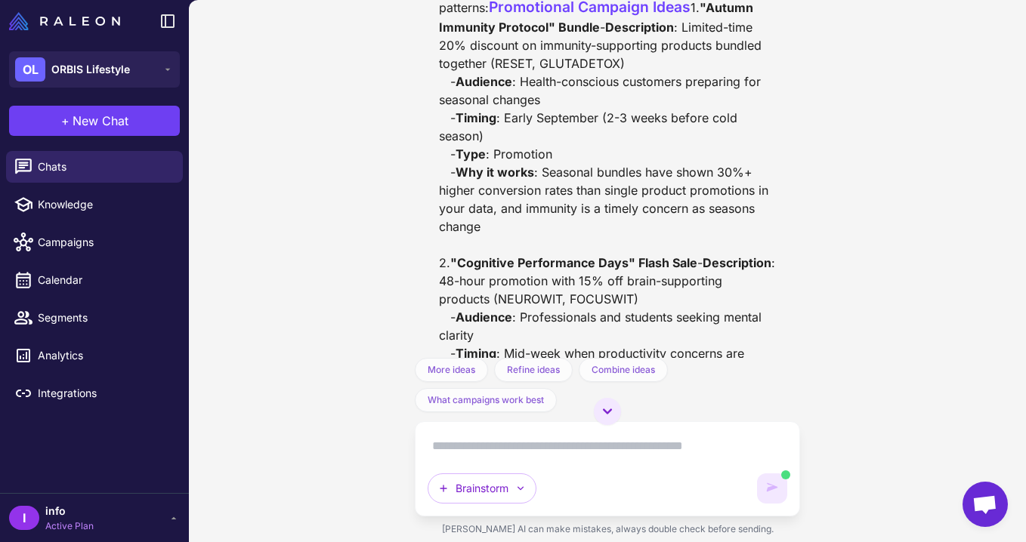  What do you see at coordinates (623, 370) in the screenshot?
I see `span: Combine ideas` at bounding box center [623, 370].